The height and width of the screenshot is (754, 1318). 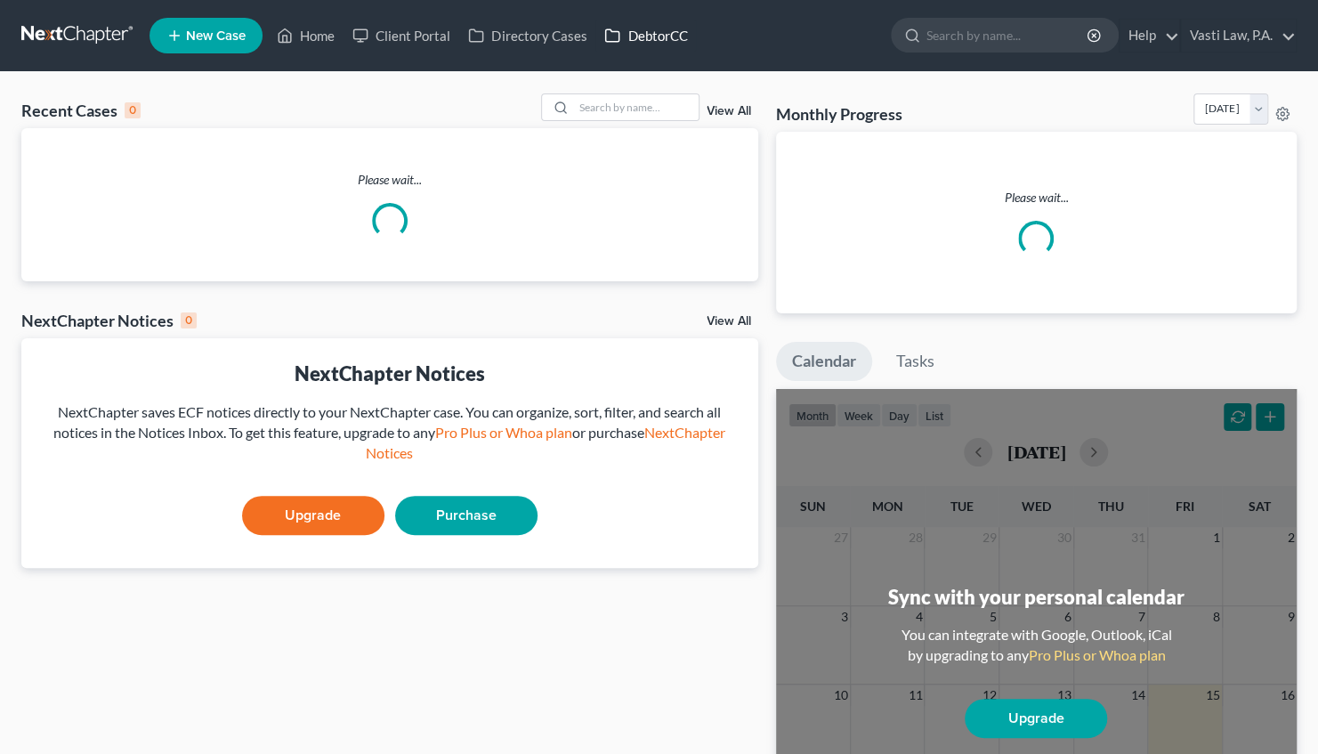 I want to click on h3: Monthly Progress, so click(x=839, y=114).